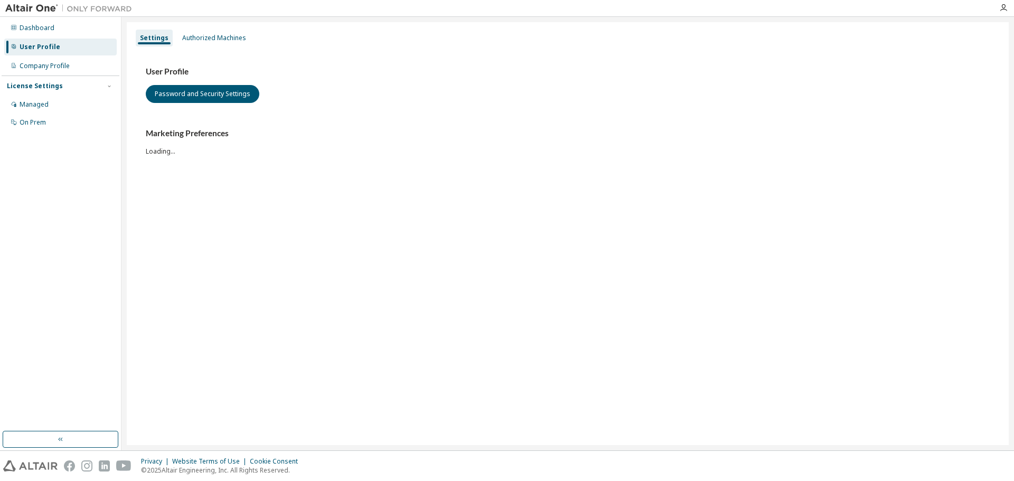  I want to click on button: Password and Security Settings, so click(202, 94).